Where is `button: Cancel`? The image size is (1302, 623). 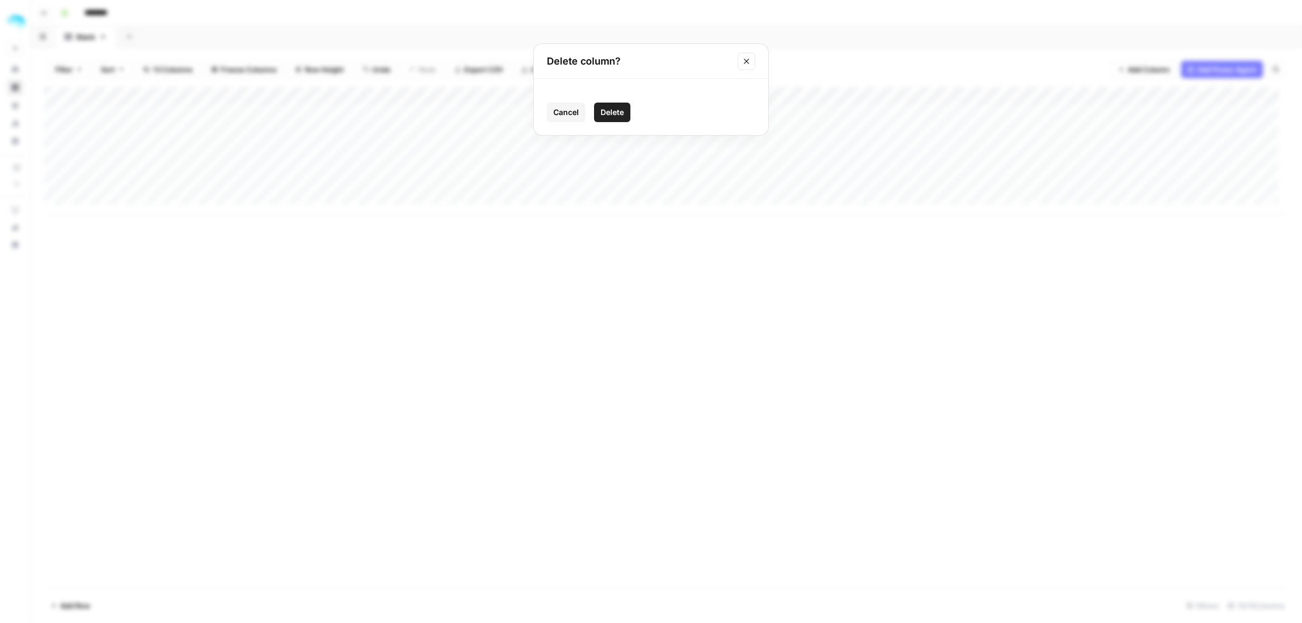 button: Cancel is located at coordinates (566, 112).